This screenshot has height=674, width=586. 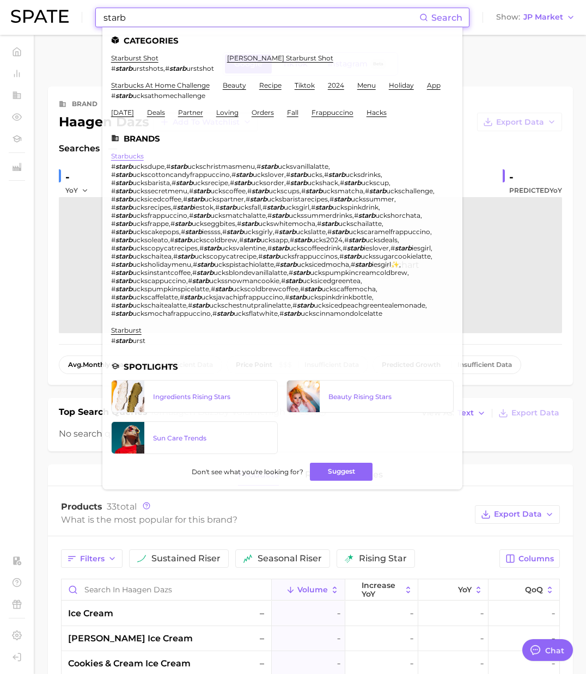 What do you see at coordinates (327, 240) in the screenshot?
I see `span: ucks2024` at bounding box center [327, 240].